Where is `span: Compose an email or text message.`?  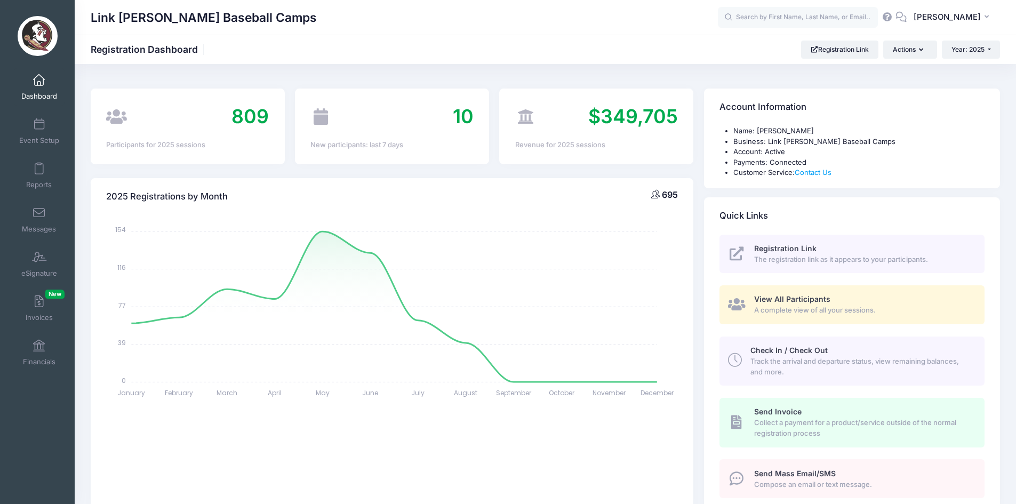 span: Compose an email or text message. is located at coordinates (863, 485).